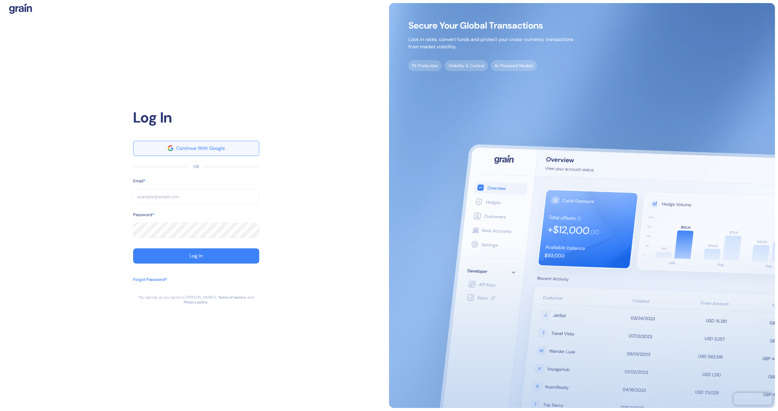 The width and height of the screenshot is (778, 411). What do you see at coordinates (251, 297) in the screenshot?
I see `div: and` at bounding box center [251, 297].